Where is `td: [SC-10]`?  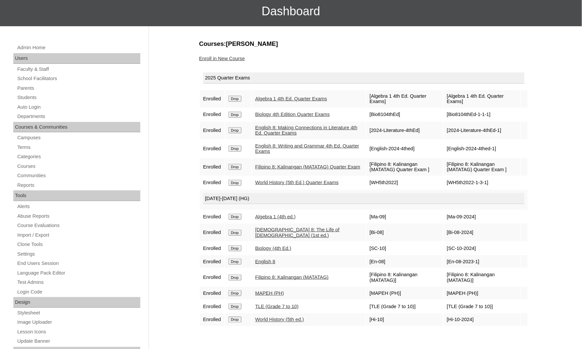
td: [SC-10] is located at coordinates (405, 248).